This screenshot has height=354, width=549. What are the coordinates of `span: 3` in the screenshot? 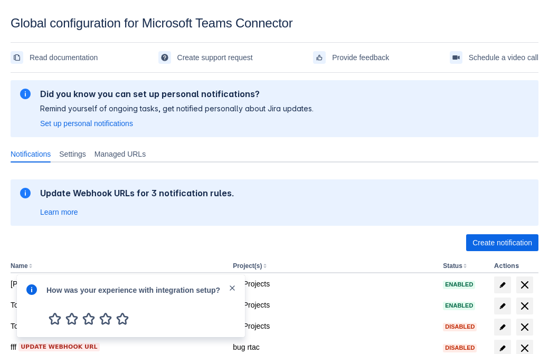 It's located at (89, 319).